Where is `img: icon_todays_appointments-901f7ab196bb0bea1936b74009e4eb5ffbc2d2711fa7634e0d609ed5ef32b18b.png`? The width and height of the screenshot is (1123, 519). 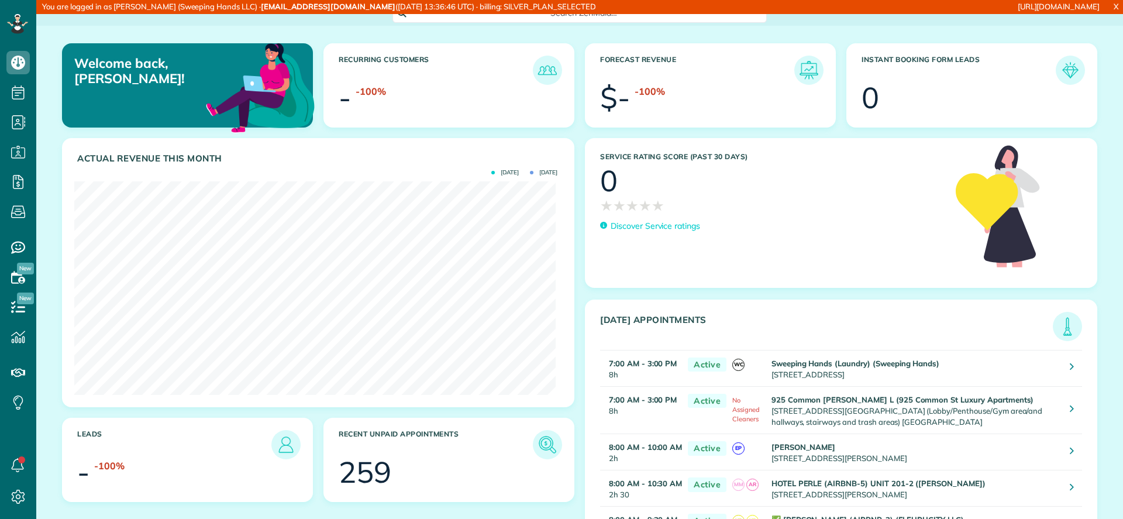 img: icon_todays_appointments-901f7ab196bb0bea1936b74009e4eb5ffbc2d2711fa7634e0d609ed5ef32b18b.png is located at coordinates (1067, 326).